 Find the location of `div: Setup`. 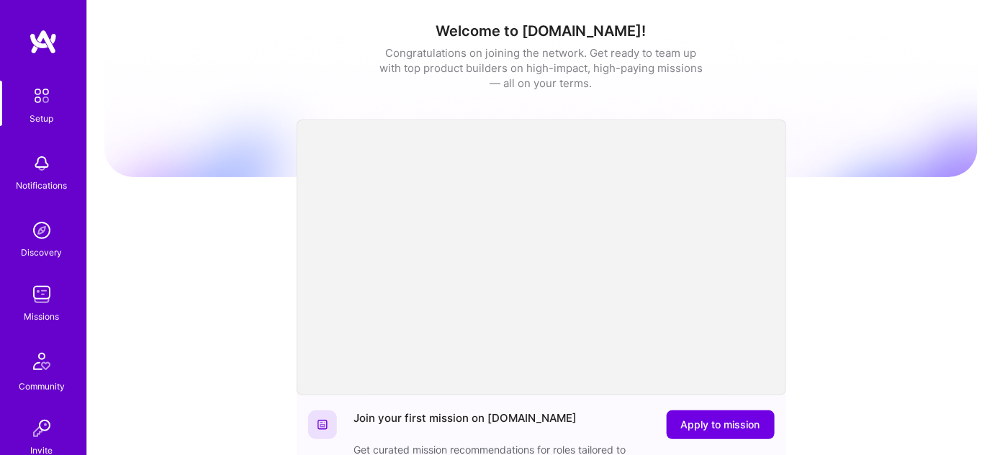

div: Setup is located at coordinates (42, 118).